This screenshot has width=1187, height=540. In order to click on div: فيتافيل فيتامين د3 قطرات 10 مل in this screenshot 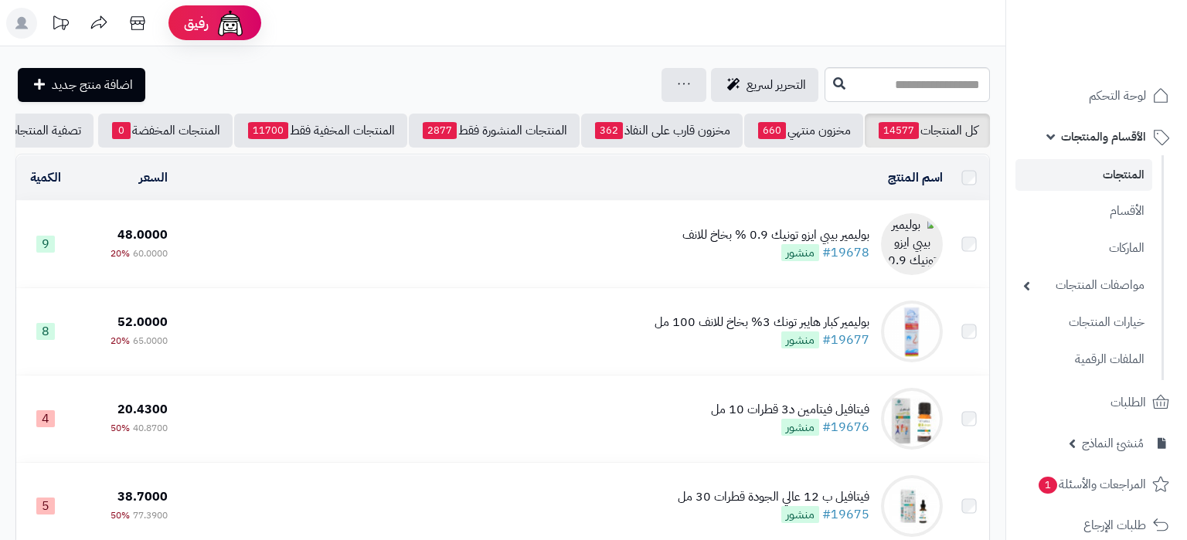, I will do `click(790, 410)`.